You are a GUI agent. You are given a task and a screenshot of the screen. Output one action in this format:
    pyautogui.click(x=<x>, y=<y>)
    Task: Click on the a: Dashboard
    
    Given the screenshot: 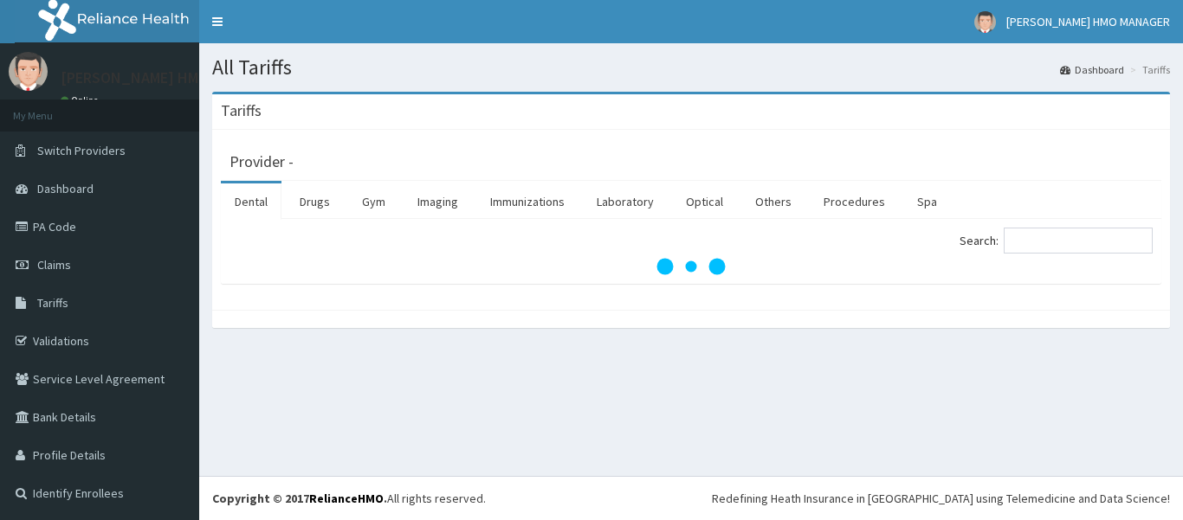 What is the action you would take?
    pyautogui.click(x=1092, y=69)
    